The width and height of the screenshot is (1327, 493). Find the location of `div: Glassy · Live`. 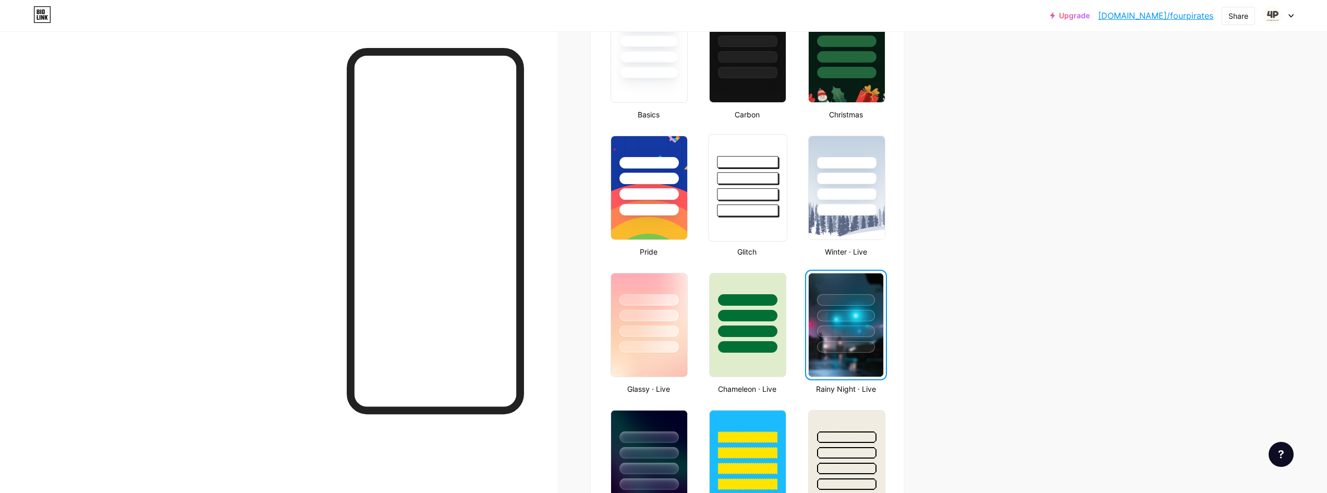

div: Glassy · Live is located at coordinates (648, 388).